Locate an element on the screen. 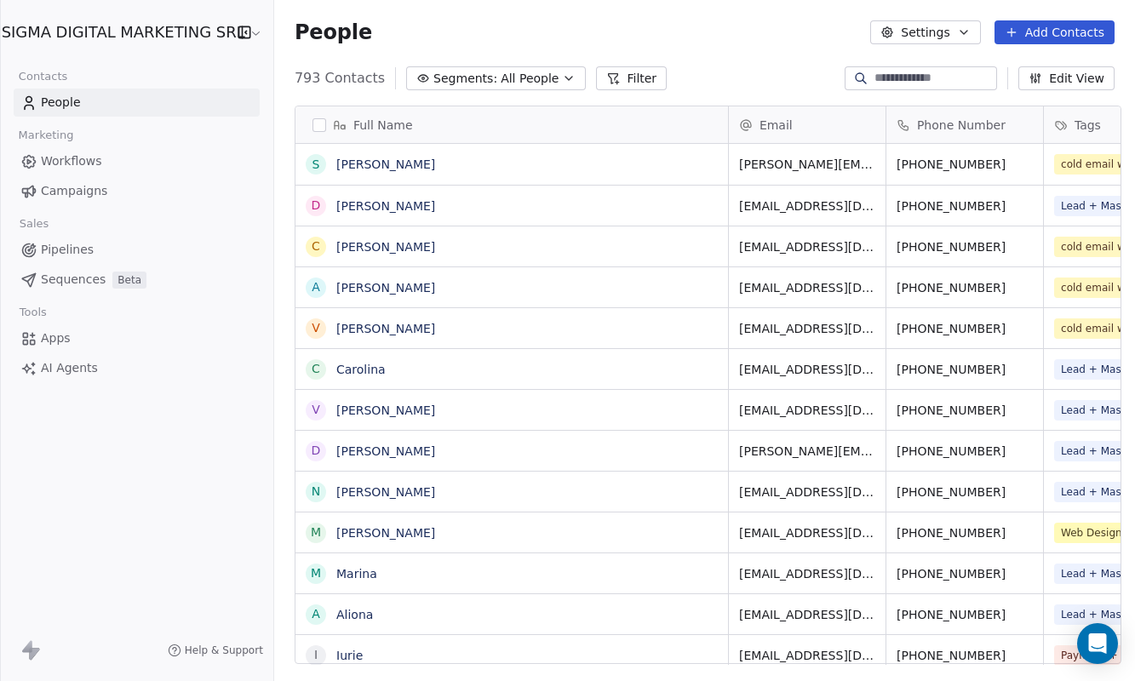 The width and height of the screenshot is (1135, 681). a: Help & Support is located at coordinates (215, 651).